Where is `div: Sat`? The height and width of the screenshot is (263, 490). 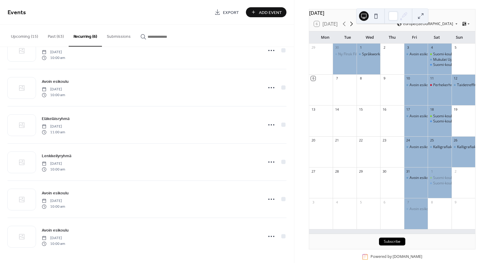 div: Sat is located at coordinates (436, 37).